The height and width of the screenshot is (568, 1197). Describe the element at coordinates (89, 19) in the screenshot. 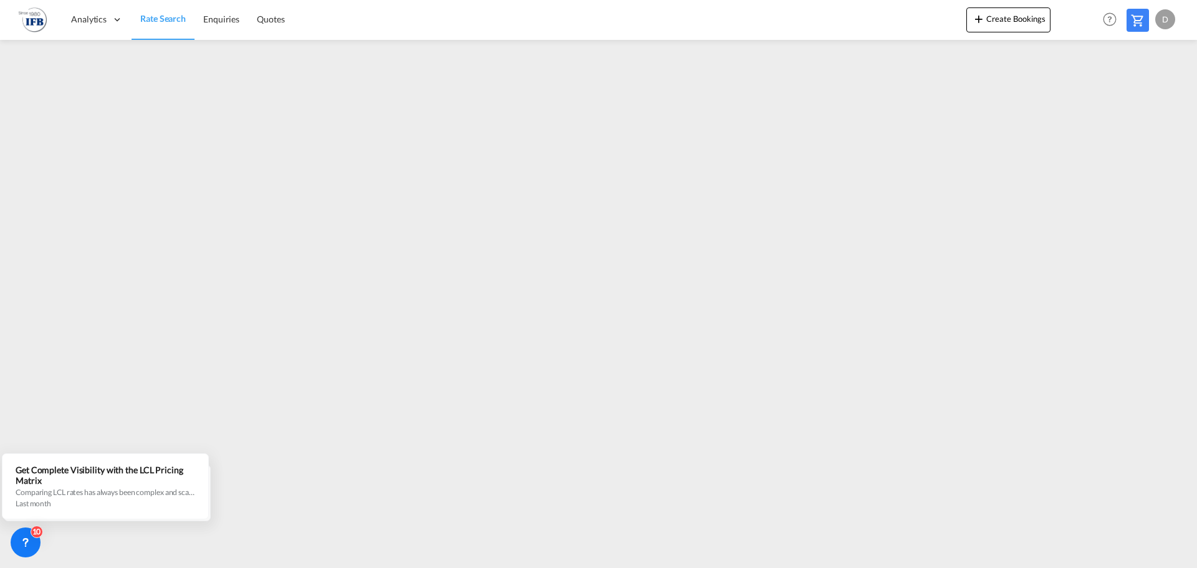

I see `span: Analytics` at that location.